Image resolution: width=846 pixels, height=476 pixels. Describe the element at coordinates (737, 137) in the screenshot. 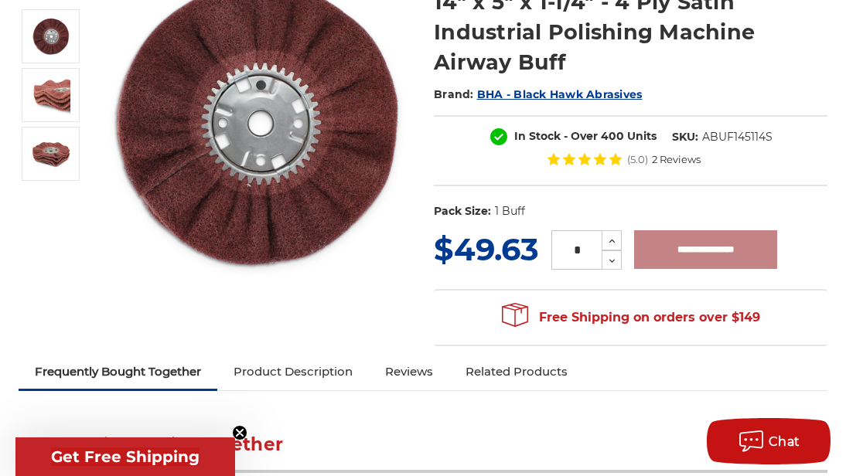

I see `dd: ABUF145114S` at that location.